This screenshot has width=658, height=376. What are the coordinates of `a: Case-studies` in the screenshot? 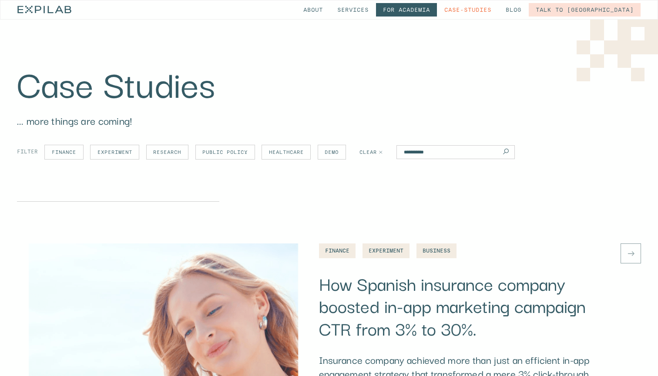 It's located at (468, 10).